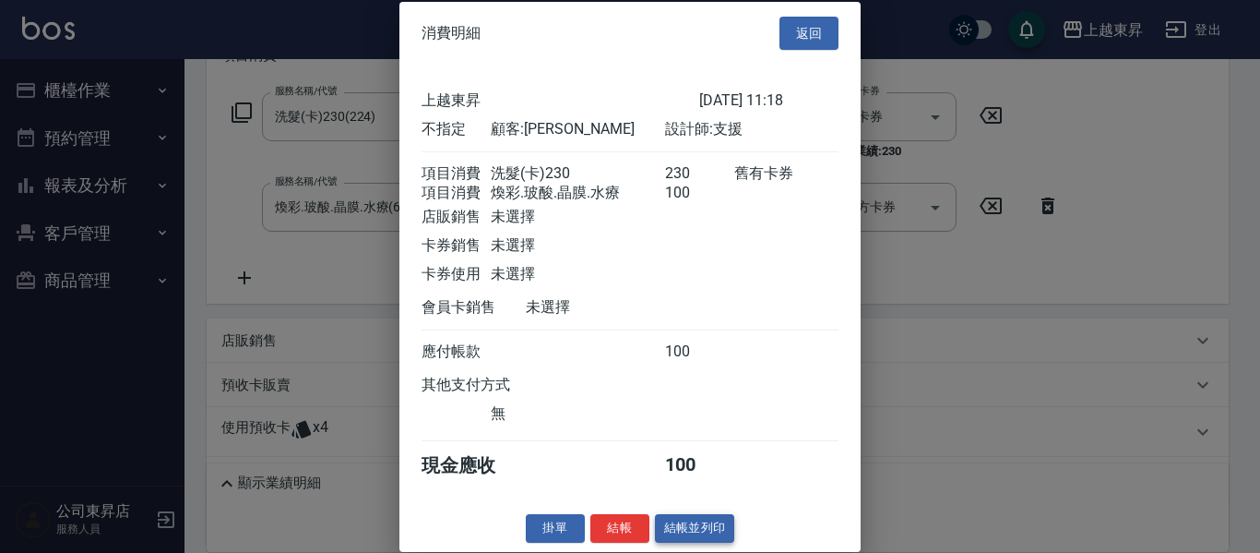 The image size is (1260, 553). Describe the element at coordinates (456, 129) in the screenshot. I see `div: 不指定` at that location.